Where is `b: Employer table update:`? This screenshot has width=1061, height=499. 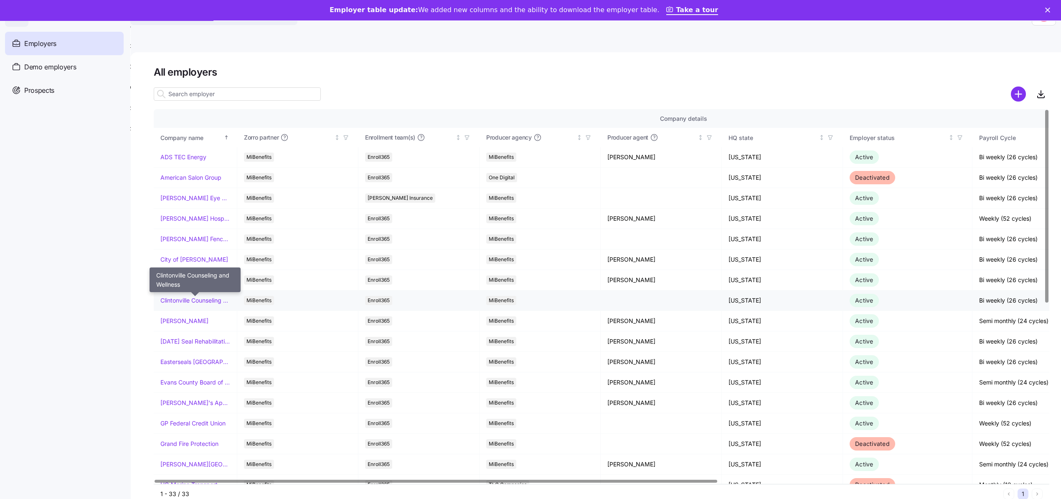
b: Employer table update: is located at coordinates (374, 10).